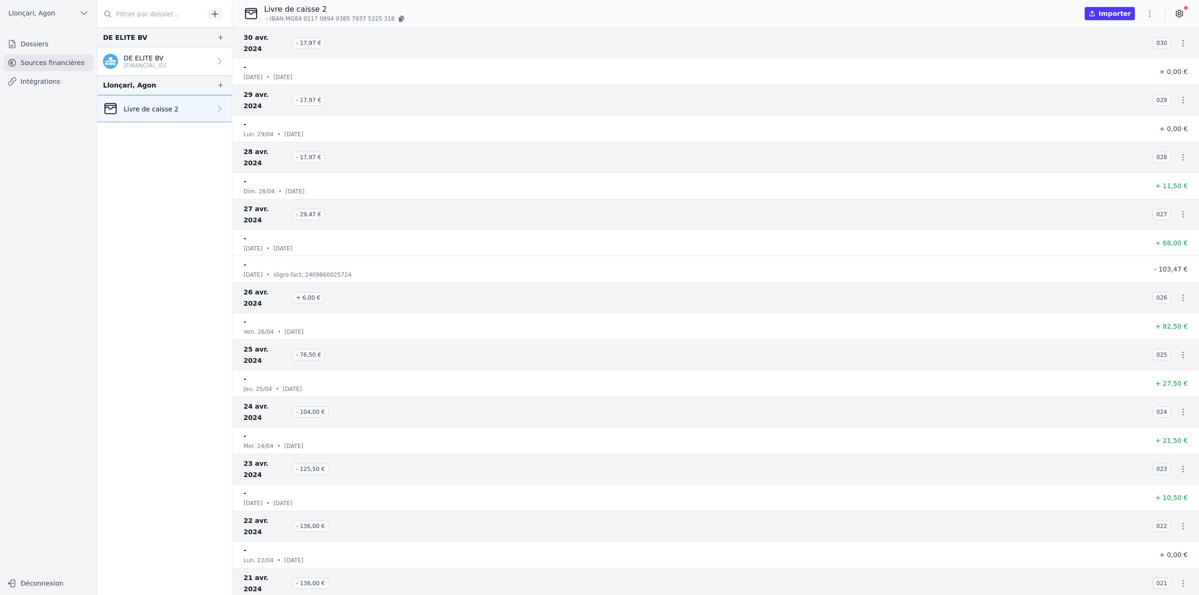 This screenshot has height=595, width=1199. Describe the element at coordinates (311, 412) in the screenshot. I see `span: - 104,00 €` at that location.